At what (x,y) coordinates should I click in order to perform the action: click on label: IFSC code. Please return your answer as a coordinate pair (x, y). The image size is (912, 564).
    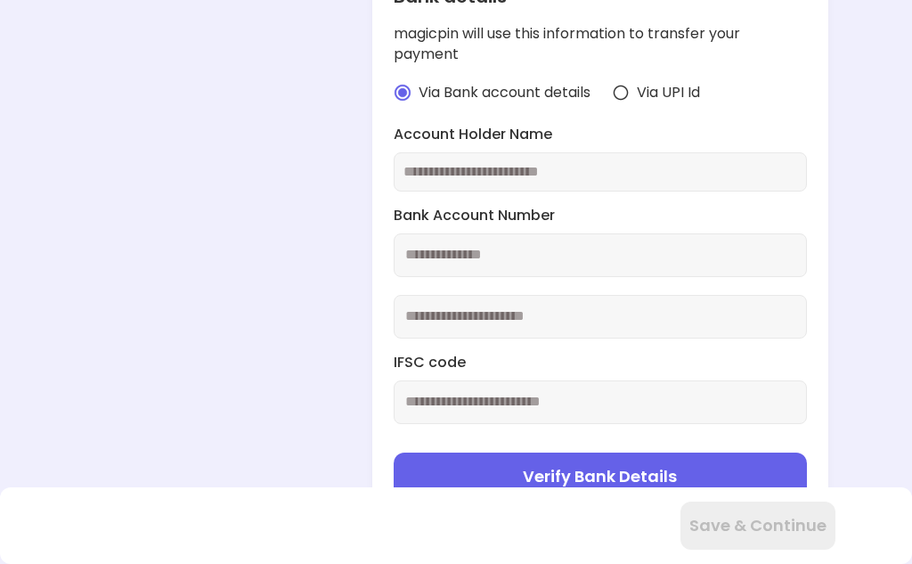
    Looking at the image, I should click on (600, 362).